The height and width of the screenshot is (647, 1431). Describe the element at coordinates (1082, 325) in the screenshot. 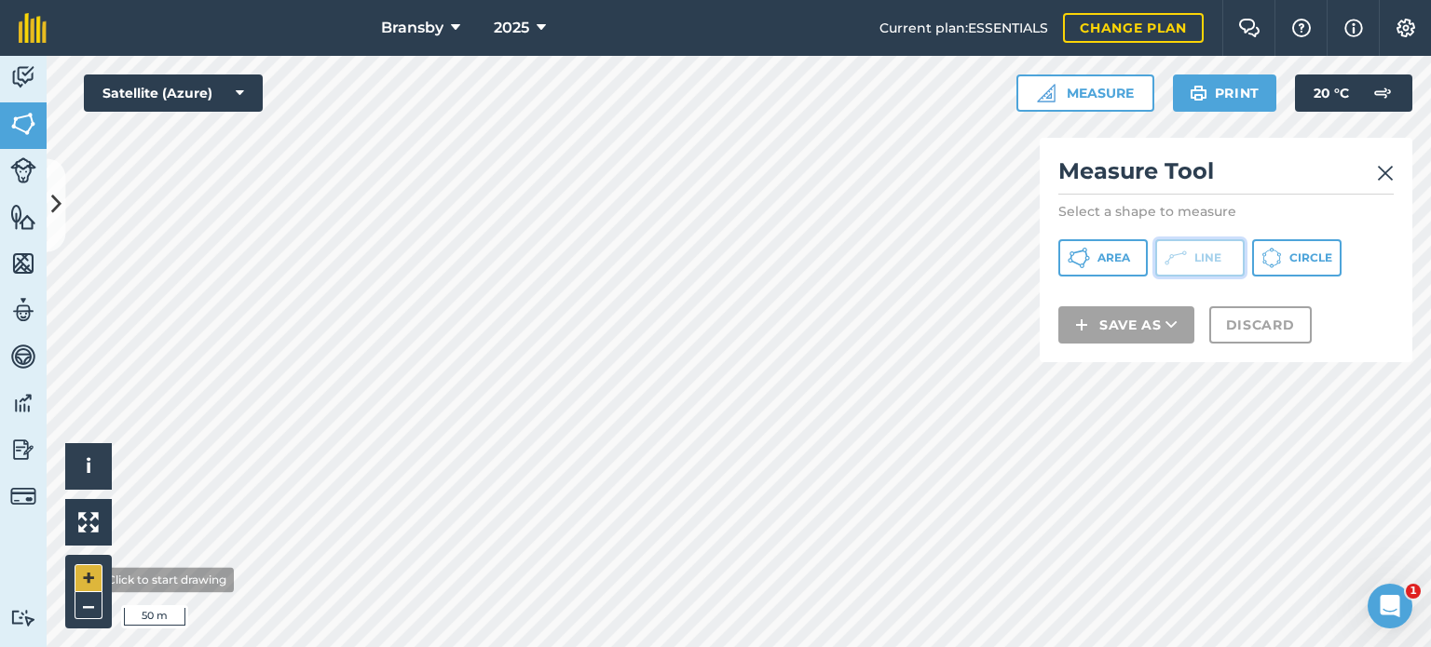

I see `img: svg+xml;base64,PHN2ZyB4bWxucz0iaHR0cDovL3d3dy53My5vcmcvMjAwMC9zdmciIHdpZHRoPSIxNCIgaGVpZ2h0PSIyNC...` at that location.